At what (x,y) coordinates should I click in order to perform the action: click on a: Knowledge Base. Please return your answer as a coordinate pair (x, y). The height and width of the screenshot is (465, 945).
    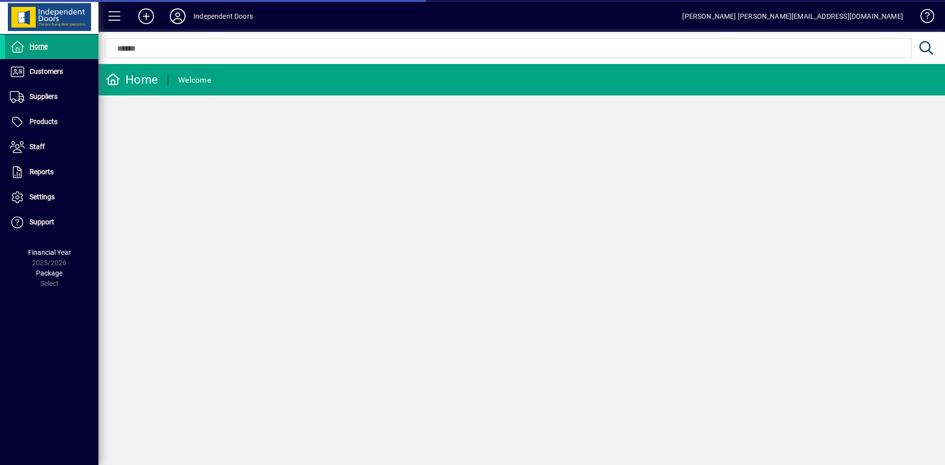
    Looking at the image, I should click on (923, 18).